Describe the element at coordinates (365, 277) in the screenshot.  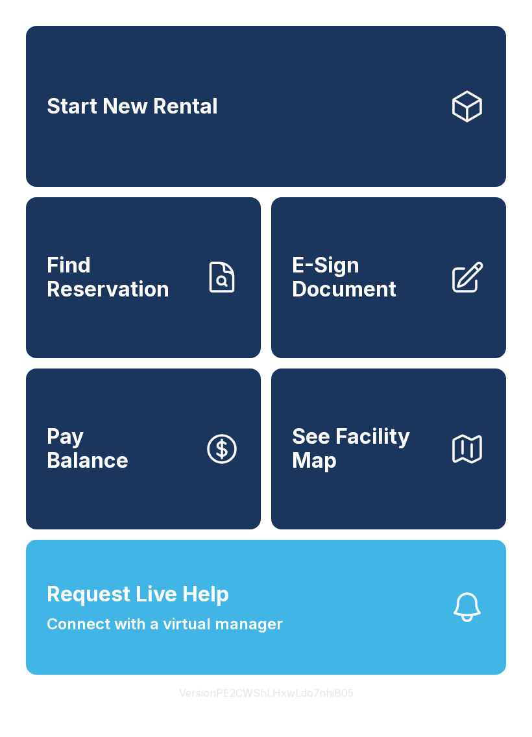
I see `span: E-Sign Document` at that location.